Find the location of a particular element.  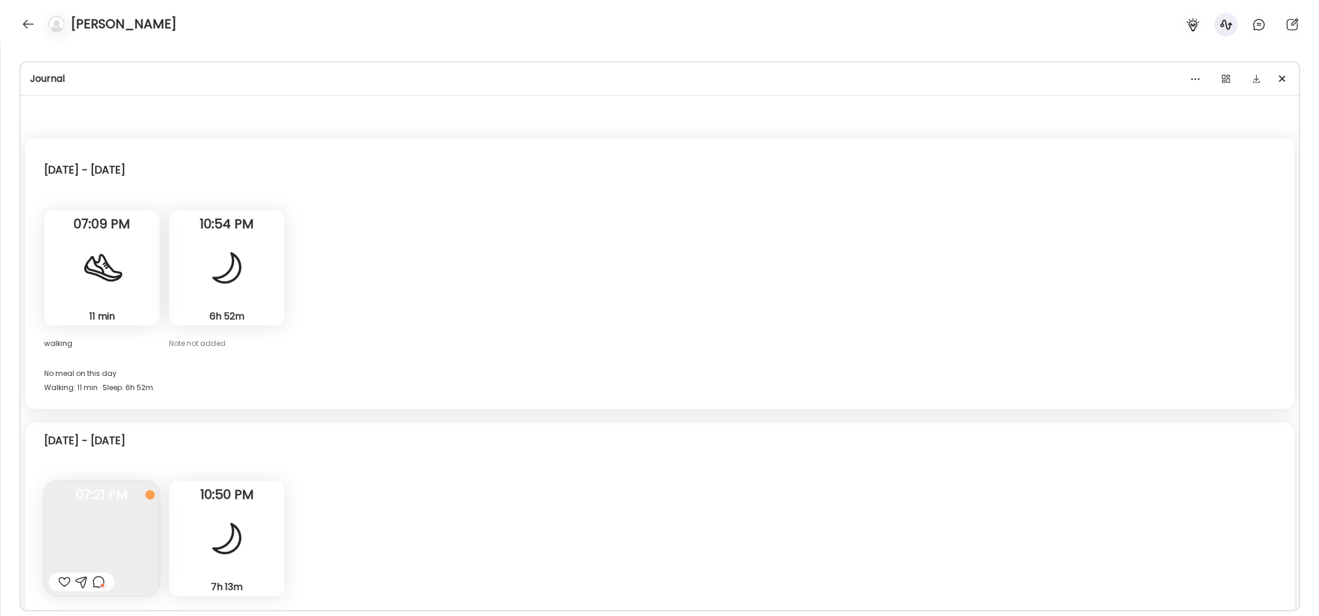

div: 6h 52m is located at coordinates (227, 316).